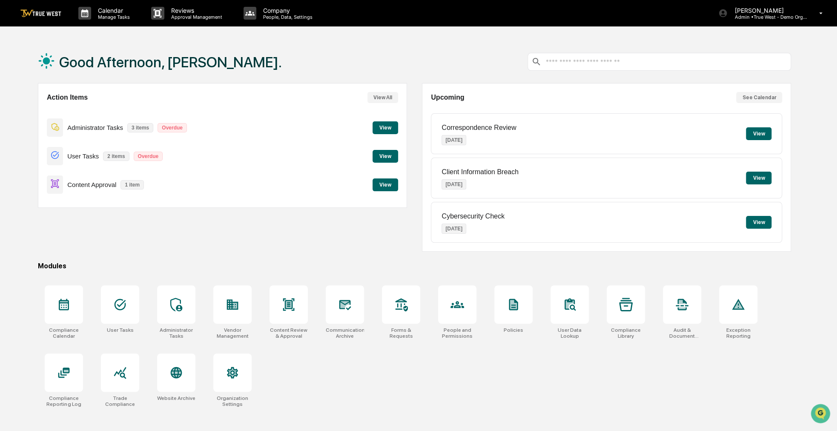 The image size is (837, 431). Describe the element at coordinates (89, 69) in the screenshot. I see `div: Start new chat` at that location.